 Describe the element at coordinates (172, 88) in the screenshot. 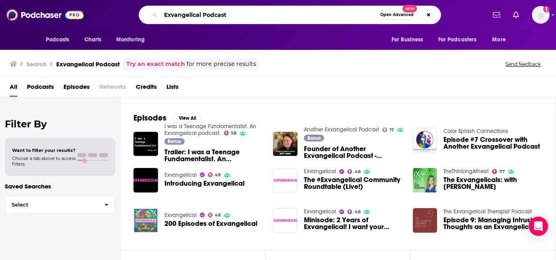

I see `span: Lists` at that location.